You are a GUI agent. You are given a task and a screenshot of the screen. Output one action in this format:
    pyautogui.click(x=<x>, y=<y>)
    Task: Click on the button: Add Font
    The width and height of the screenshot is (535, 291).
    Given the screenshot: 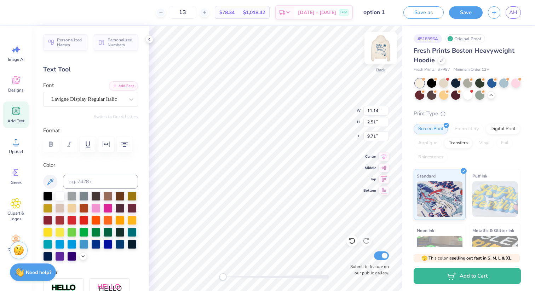 What is the action you would take?
    pyautogui.click(x=124, y=86)
    